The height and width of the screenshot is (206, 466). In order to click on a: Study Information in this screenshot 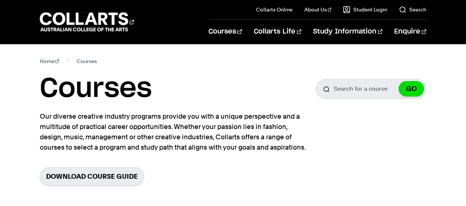, I will do `click(348, 32)`.